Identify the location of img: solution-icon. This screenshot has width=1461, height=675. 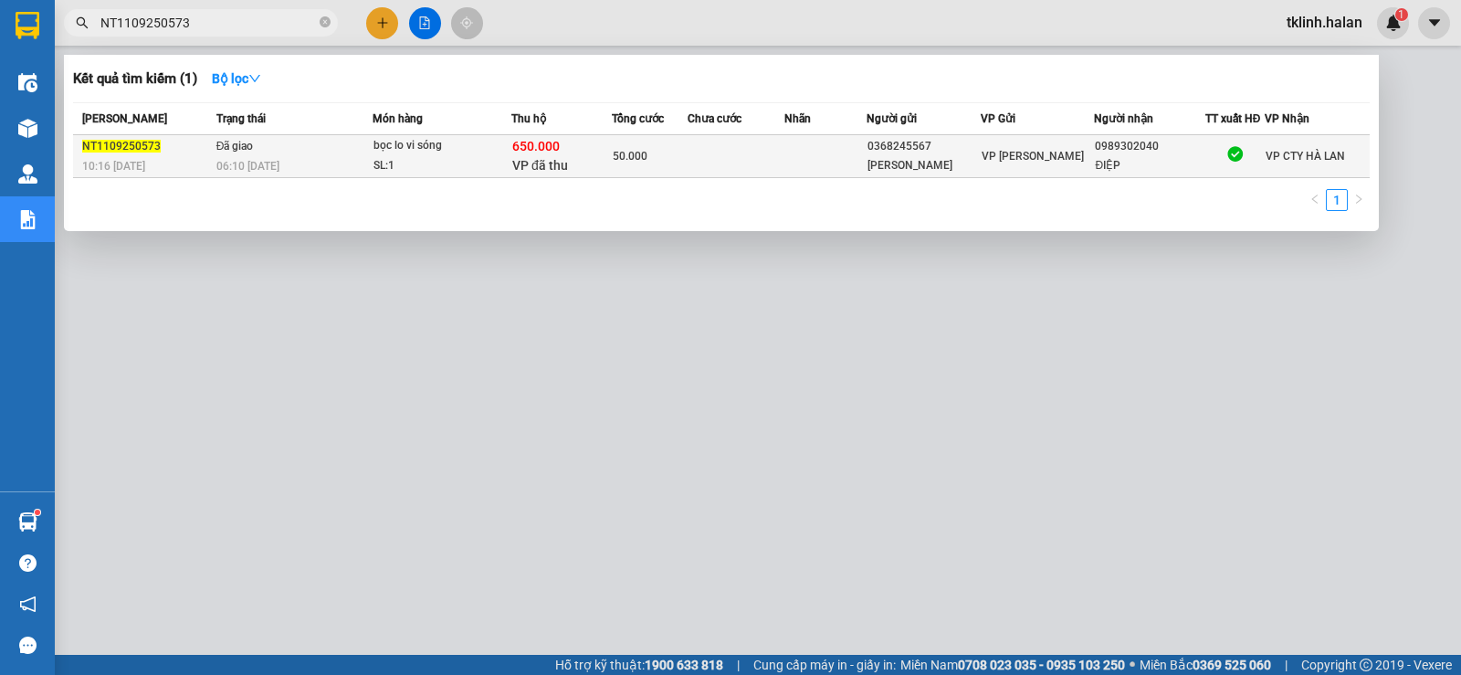
(27, 219).